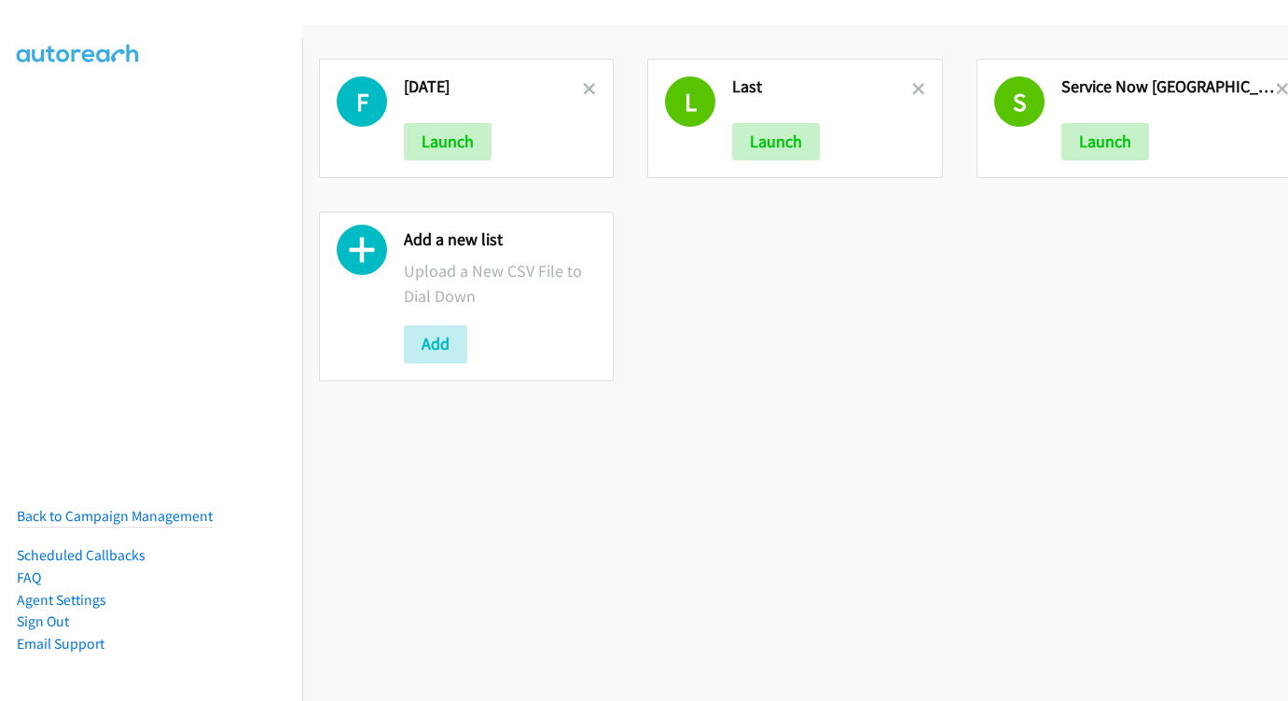  What do you see at coordinates (61, 644) in the screenshot?
I see `a: Email Support` at bounding box center [61, 644].